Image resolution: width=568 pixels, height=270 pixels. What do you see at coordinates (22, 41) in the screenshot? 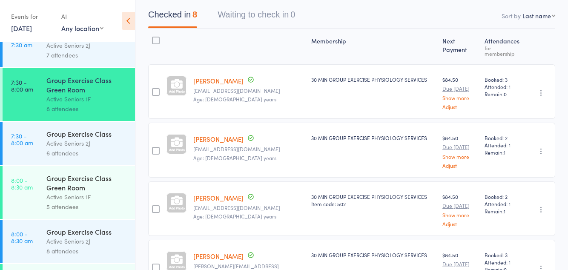
I see `time: 7:00 - 7:30 am` at bounding box center [22, 41].